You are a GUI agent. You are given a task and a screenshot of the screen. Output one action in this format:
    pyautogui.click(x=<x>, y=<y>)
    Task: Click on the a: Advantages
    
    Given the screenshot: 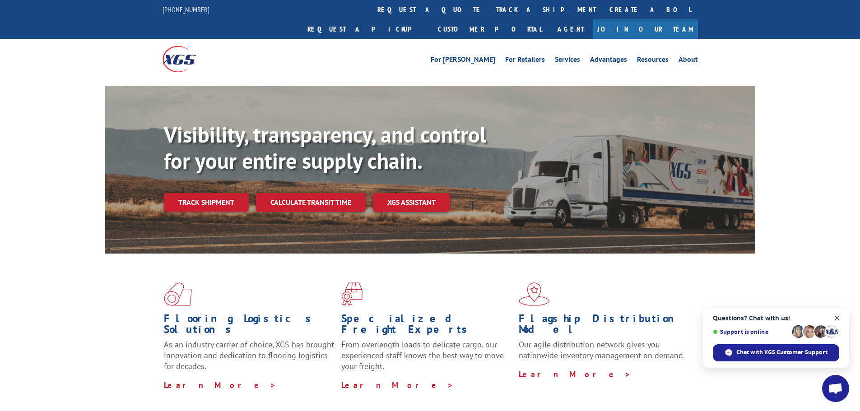 What is the action you would take?
    pyautogui.click(x=609, y=61)
    